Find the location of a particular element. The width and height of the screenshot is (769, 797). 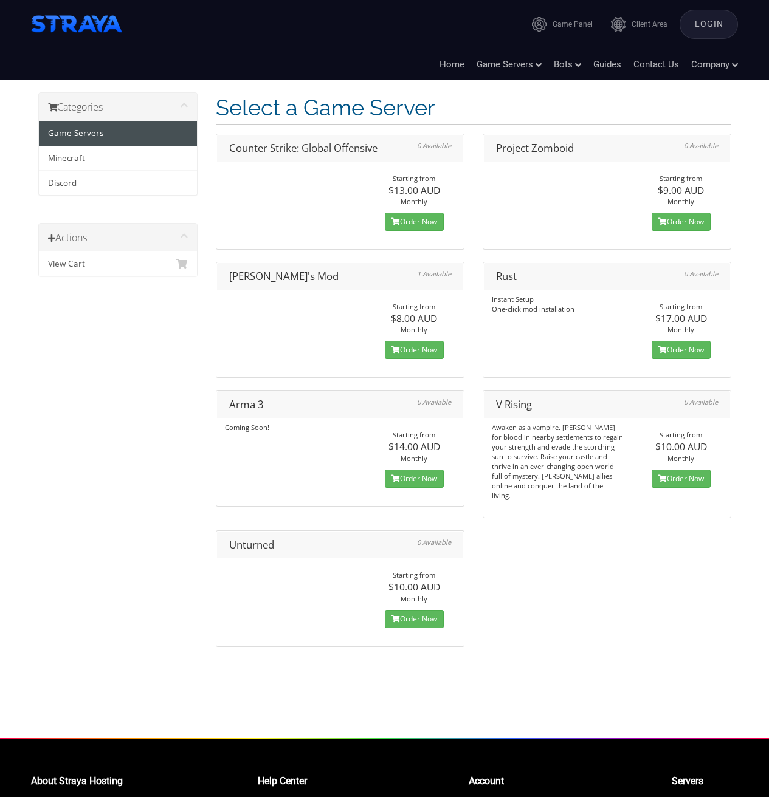

a: Bots is located at coordinates (567, 64).